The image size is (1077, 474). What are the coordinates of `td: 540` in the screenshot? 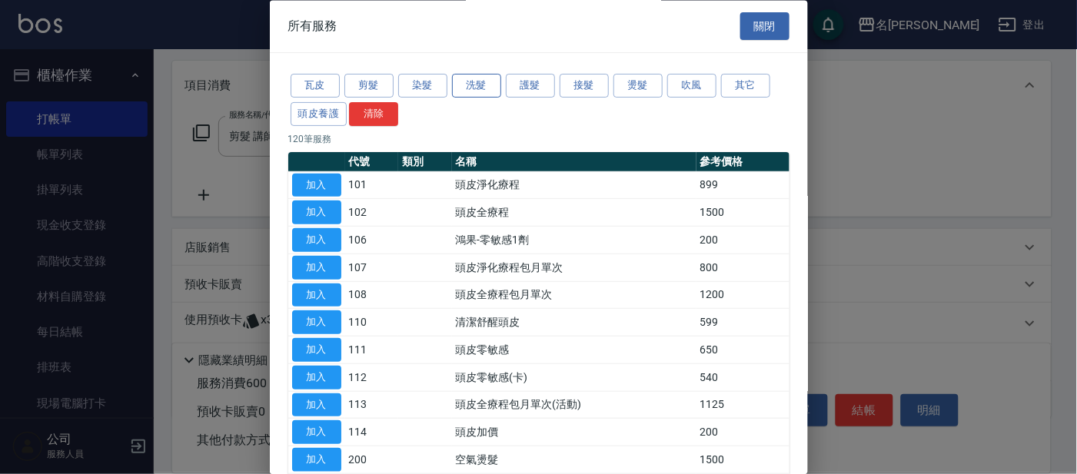 It's located at (743, 378).